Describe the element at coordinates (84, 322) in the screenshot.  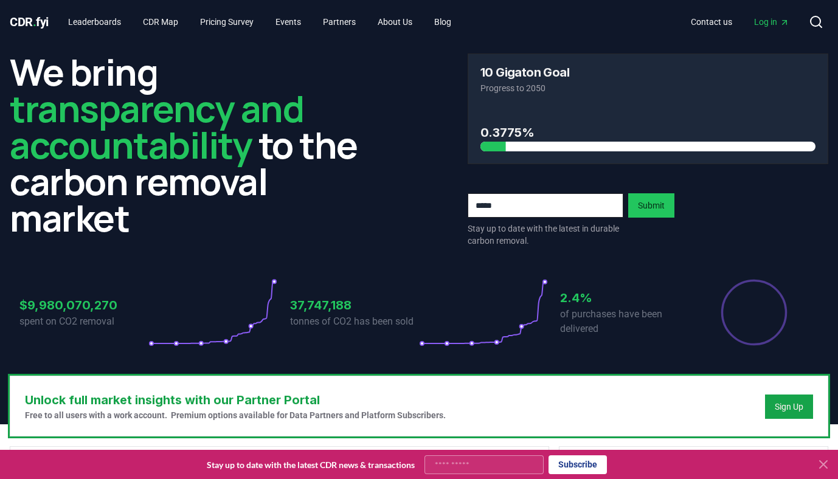
I see `p: spent on CO2 removal` at that location.